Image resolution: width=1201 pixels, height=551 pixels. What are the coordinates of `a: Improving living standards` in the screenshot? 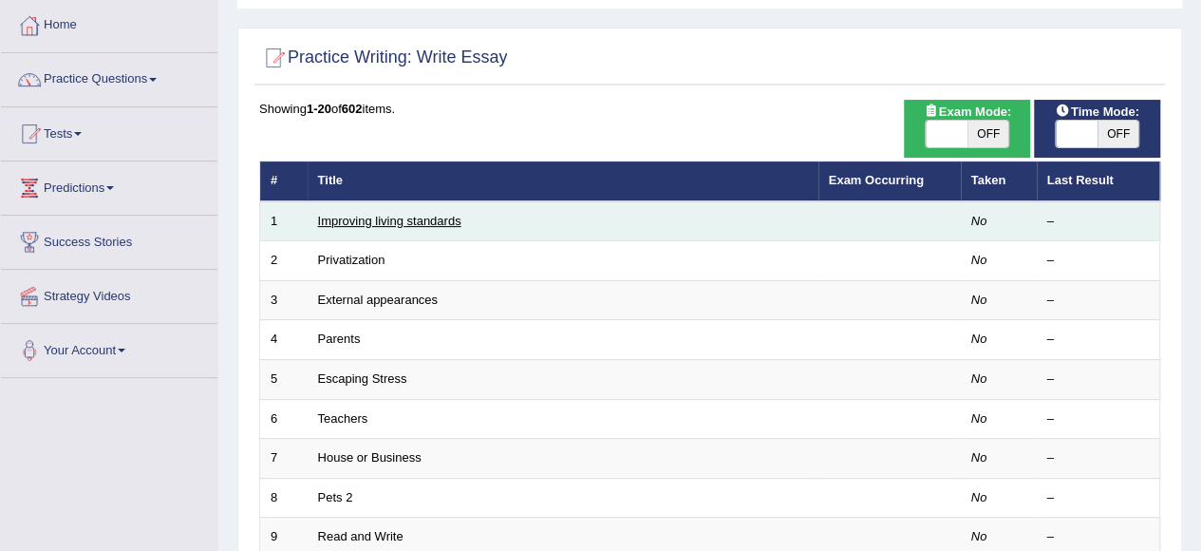 It's located at (389, 220).